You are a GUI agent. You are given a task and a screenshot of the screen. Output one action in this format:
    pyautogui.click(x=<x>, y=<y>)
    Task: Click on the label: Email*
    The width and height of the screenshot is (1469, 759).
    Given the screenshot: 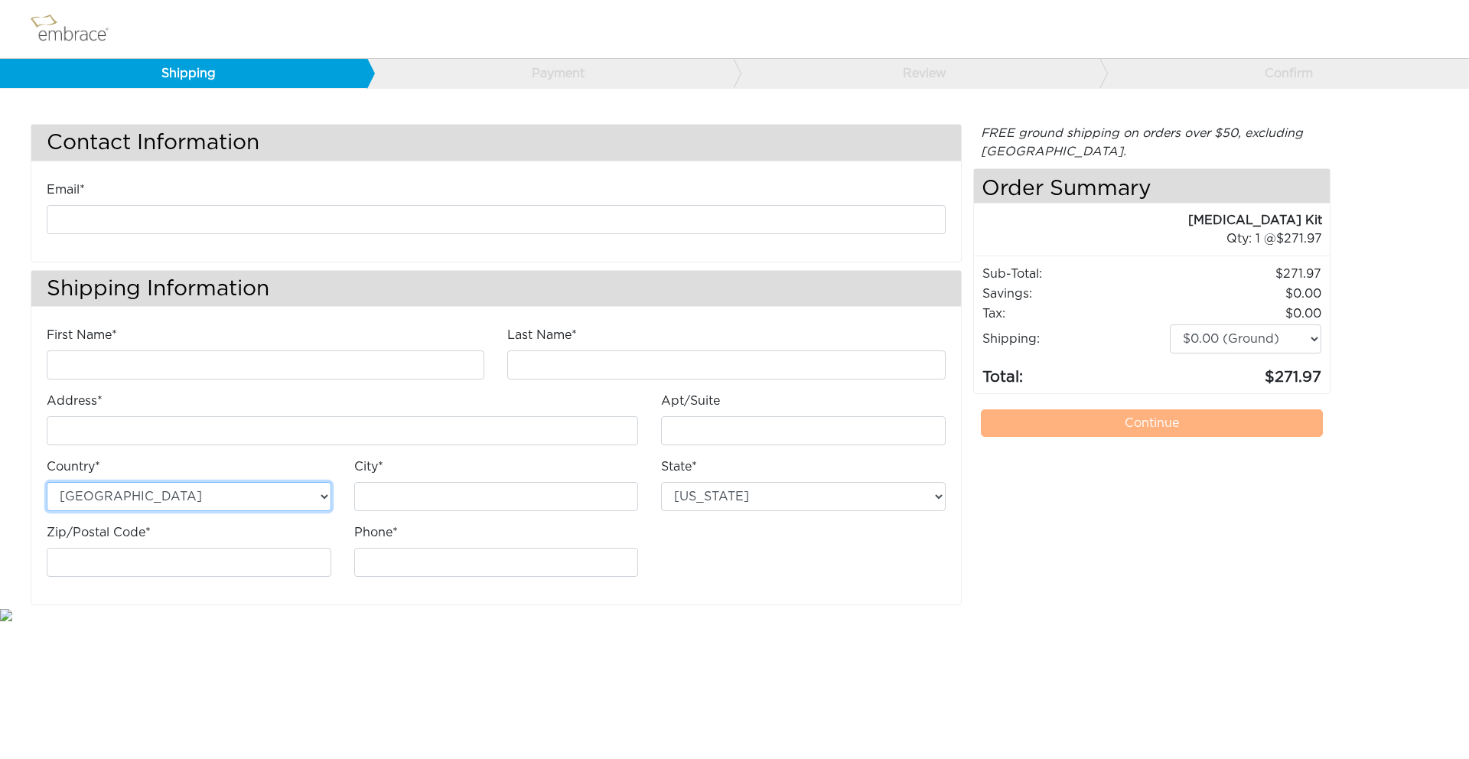 What is the action you would take?
    pyautogui.click(x=66, y=190)
    